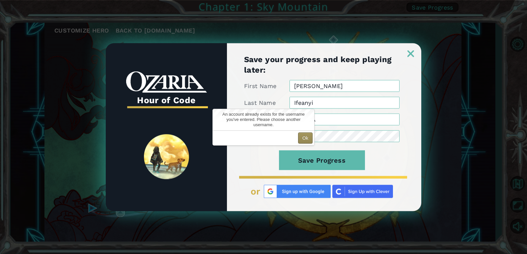  What do you see at coordinates (255, 192) in the screenshot?
I see `span: or` at bounding box center [255, 192].